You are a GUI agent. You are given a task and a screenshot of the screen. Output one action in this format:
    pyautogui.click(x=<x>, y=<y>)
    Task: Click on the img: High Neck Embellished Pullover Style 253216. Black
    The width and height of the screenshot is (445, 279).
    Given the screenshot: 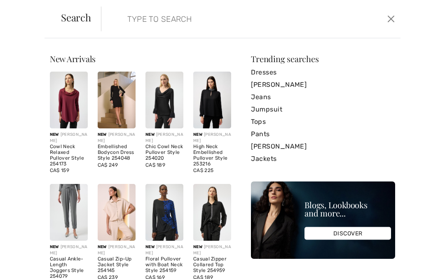 What is the action you would take?
    pyautogui.click(x=212, y=100)
    